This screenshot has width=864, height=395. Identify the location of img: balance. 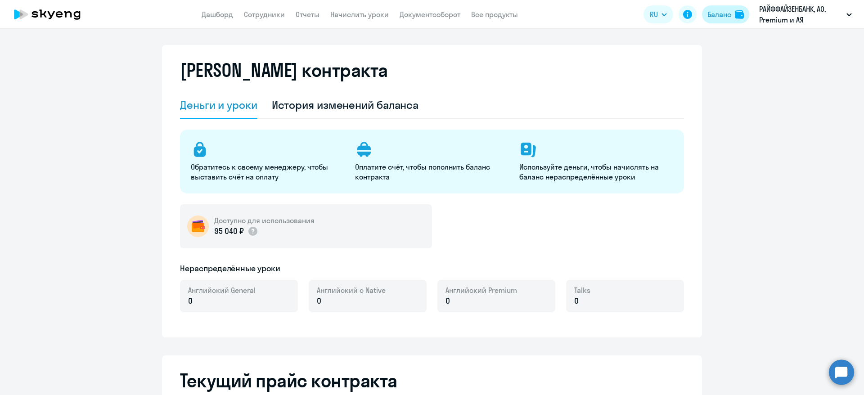
(739, 14).